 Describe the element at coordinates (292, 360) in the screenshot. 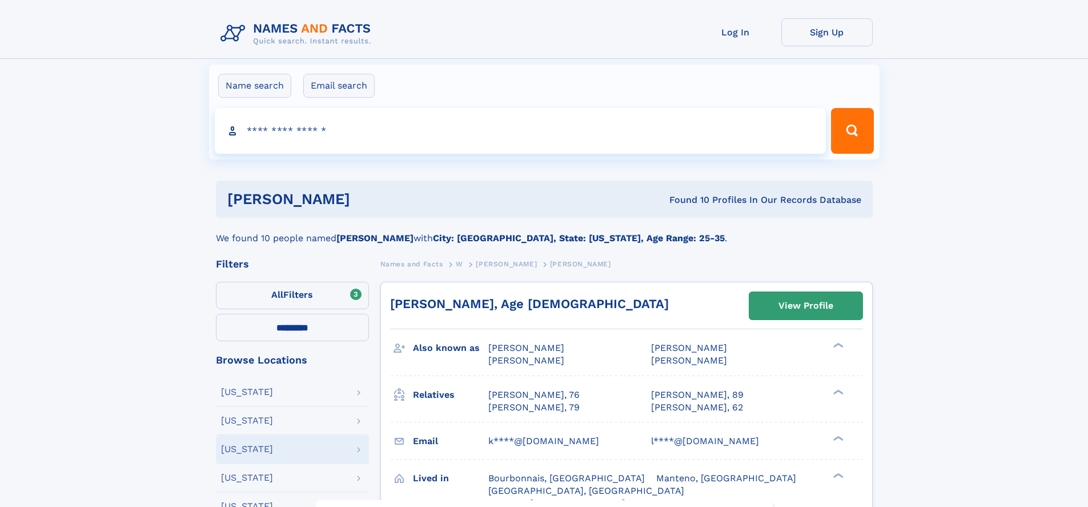

I see `div: Browse Locations` at that location.